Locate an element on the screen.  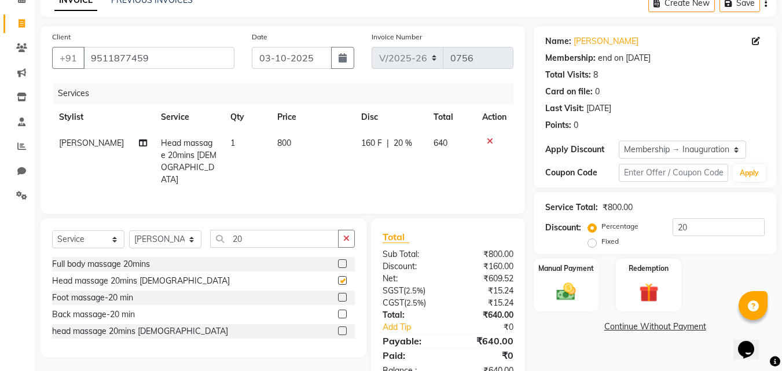
div: Foot massage-20 min is located at coordinates (93, 297).